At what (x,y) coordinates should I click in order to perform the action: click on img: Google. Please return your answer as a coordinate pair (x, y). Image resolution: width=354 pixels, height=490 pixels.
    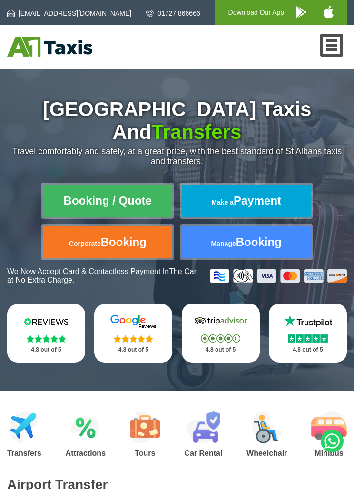
    Looking at the image, I should click on (133, 322).